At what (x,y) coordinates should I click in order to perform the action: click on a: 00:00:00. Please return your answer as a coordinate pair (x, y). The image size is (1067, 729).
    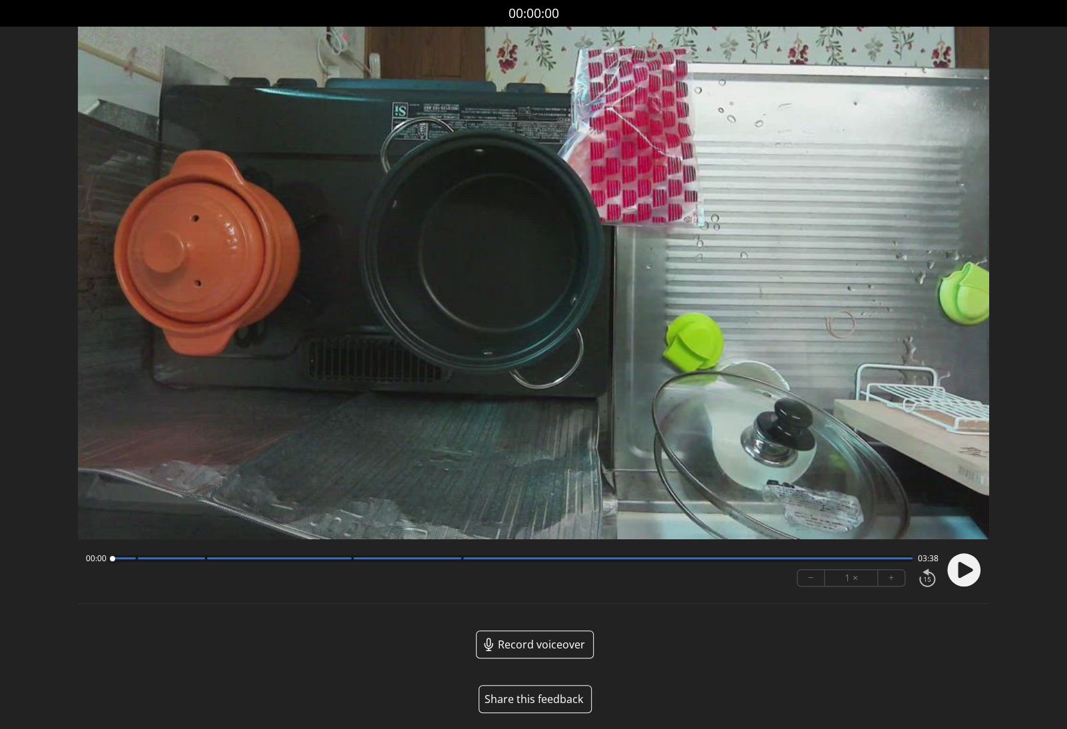
    Looking at the image, I should click on (534, 13).